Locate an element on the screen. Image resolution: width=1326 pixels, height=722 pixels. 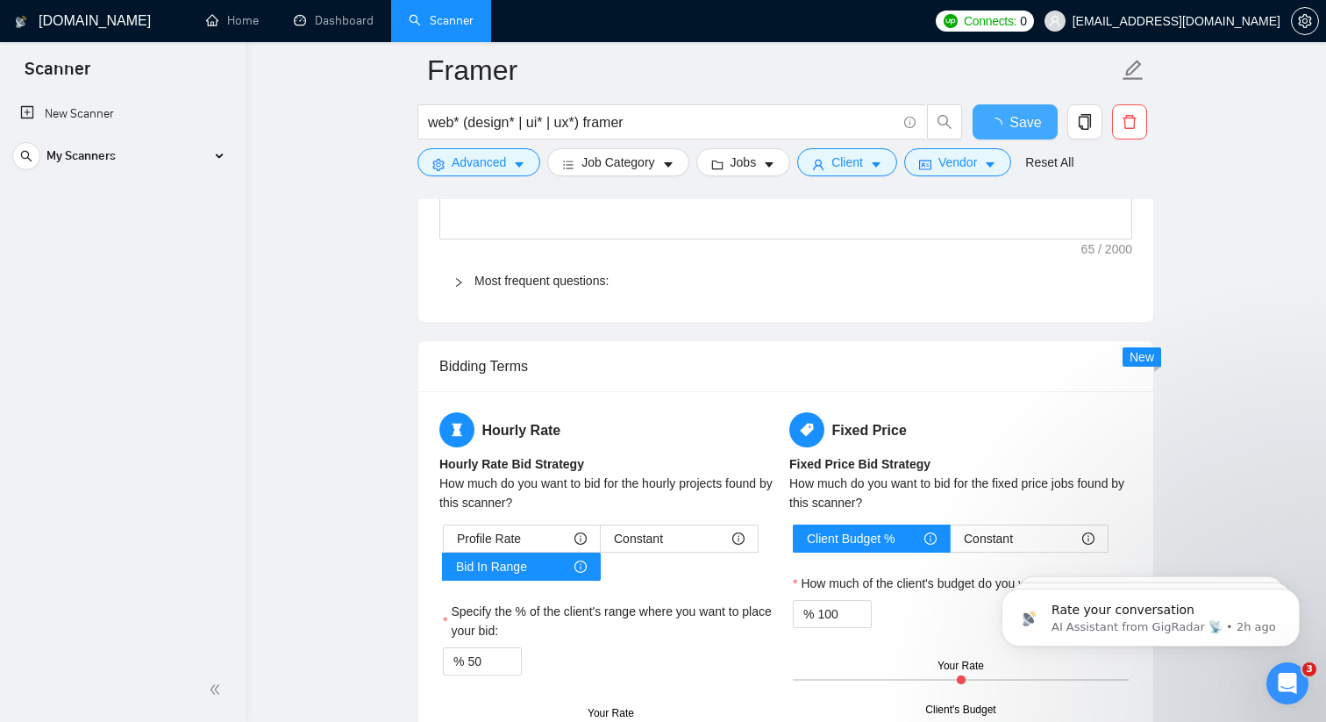
span: loading is located at coordinates (999, 125).